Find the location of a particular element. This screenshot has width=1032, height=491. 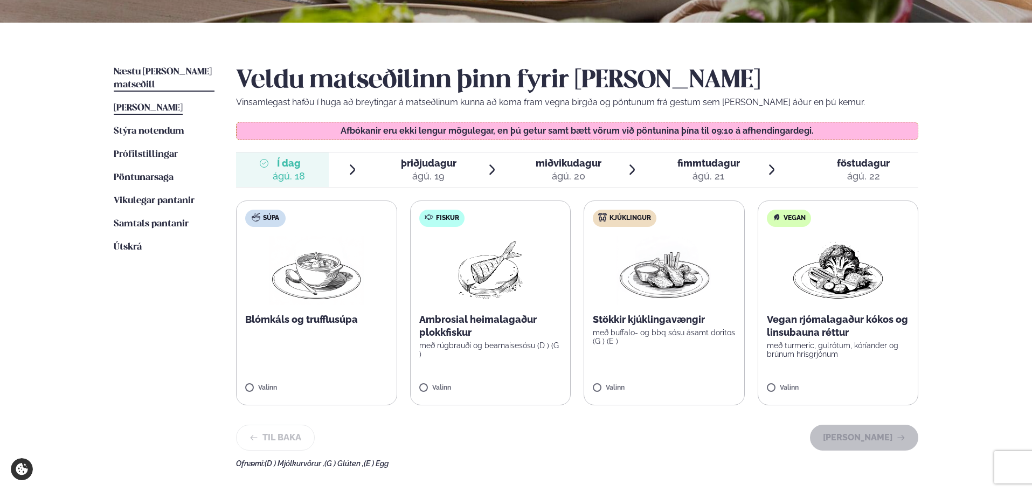

a: Vikulegar pantanir is located at coordinates (154, 201).